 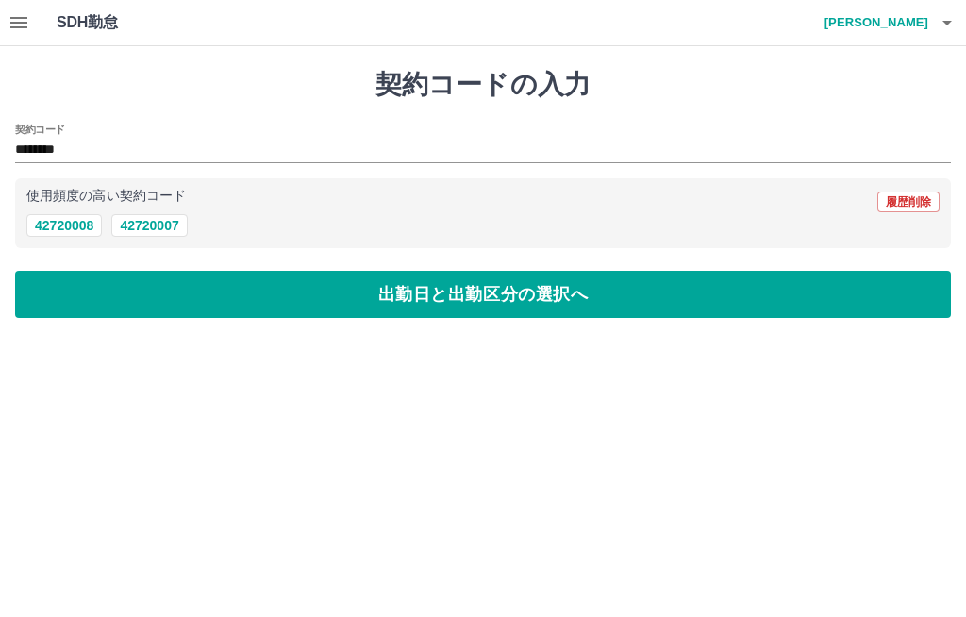 I want to click on button: 履歴削除, so click(x=908, y=202).